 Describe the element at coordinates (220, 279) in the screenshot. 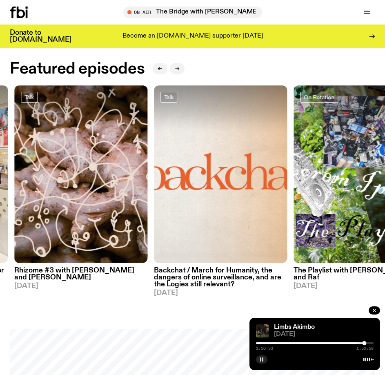

I see `a: Backchat / March for Humanity, the dangers of online surveillance, and are the Logies still relev...` at that location.